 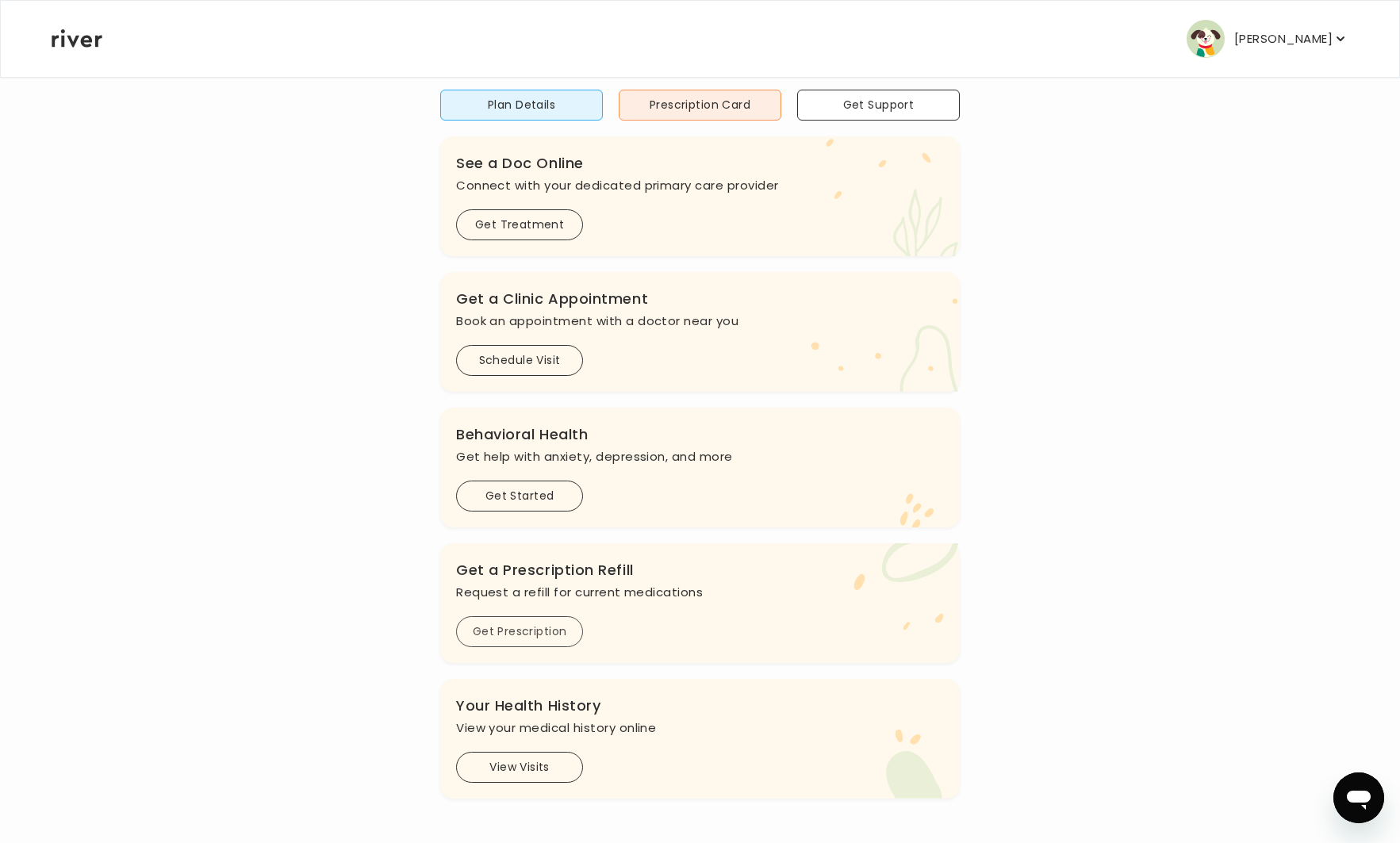 What do you see at coordinates (700, 163) in the screenshot?
I see `h3: See a Doc Online` at bounding box center [700, 163].